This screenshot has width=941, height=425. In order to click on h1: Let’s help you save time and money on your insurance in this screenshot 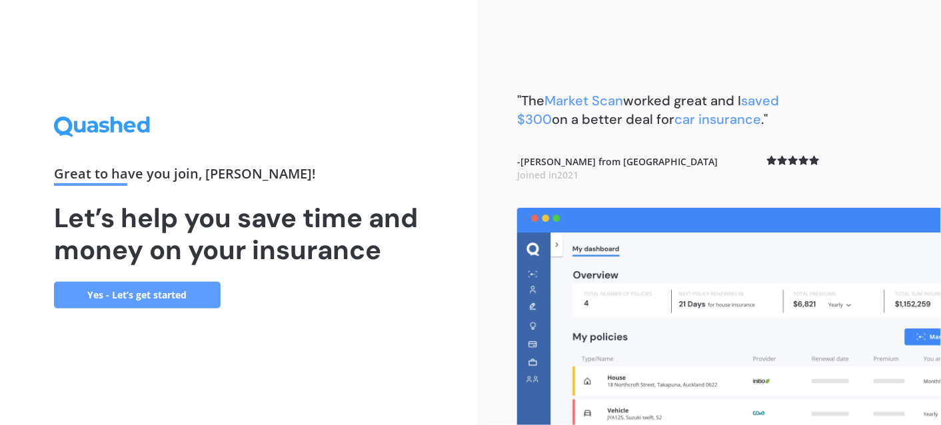, I will do `click(239, 234)`.